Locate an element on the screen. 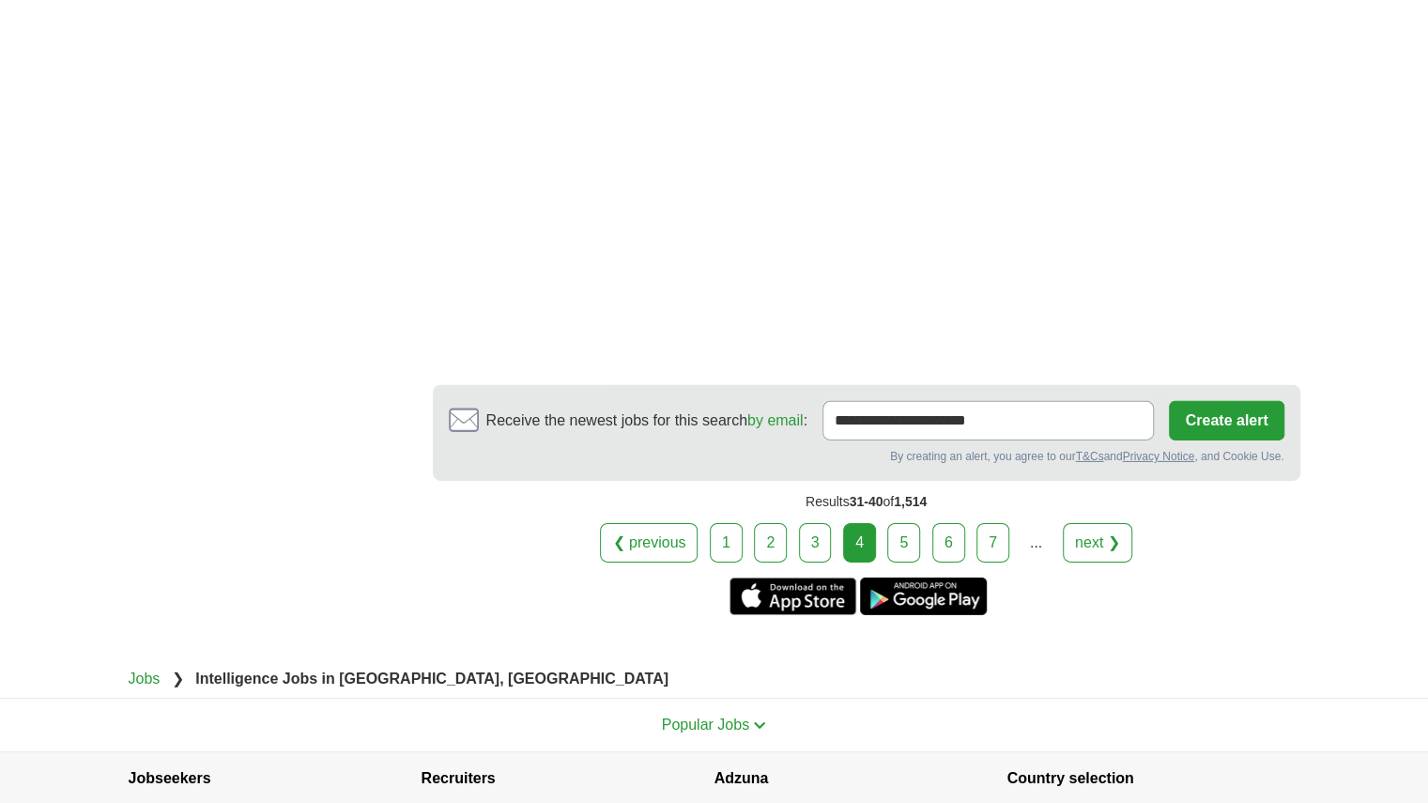 This screenshot has height=803, width=1428. a: 1 is located at coordinates (726, 543).